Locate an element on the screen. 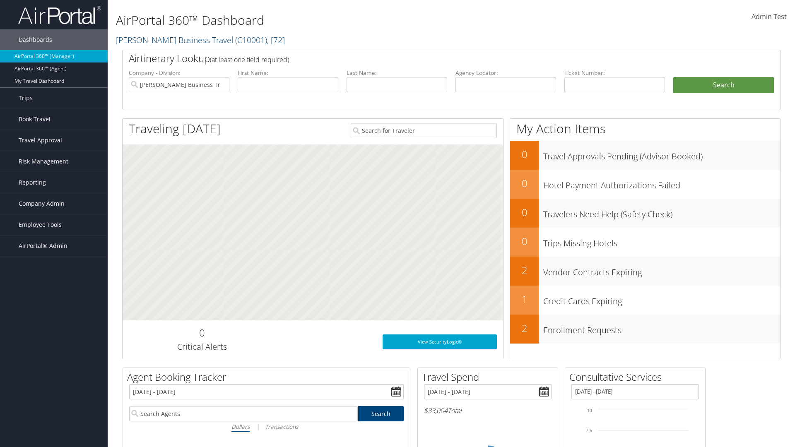  span: Dashboards is located at coordinates (35, 40).